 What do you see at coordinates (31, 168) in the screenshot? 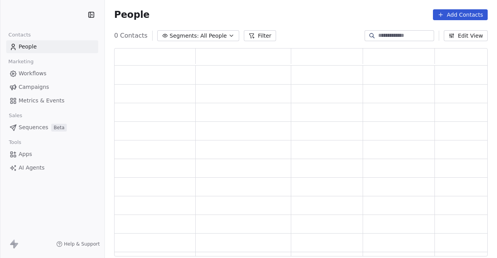
I see `span: AI Agents` at bounding box center [31, 168].